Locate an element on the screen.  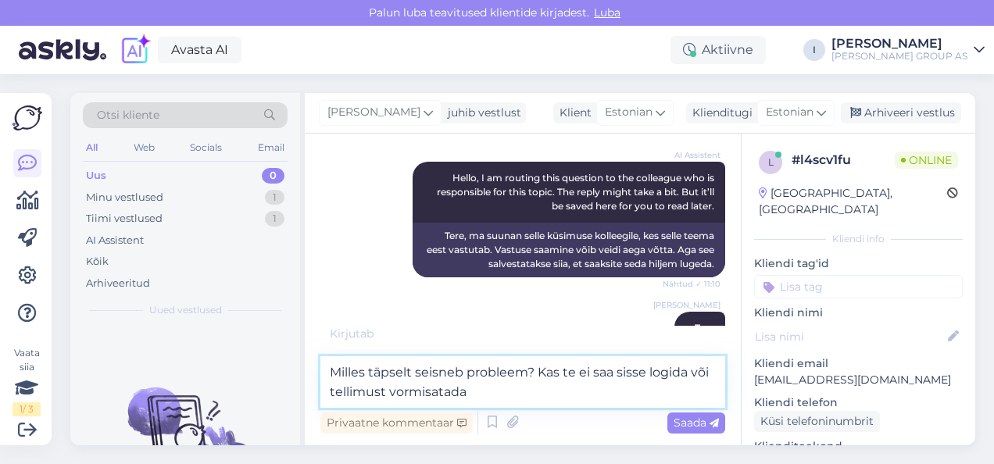
div: Web is located at coordinates (144, 148).